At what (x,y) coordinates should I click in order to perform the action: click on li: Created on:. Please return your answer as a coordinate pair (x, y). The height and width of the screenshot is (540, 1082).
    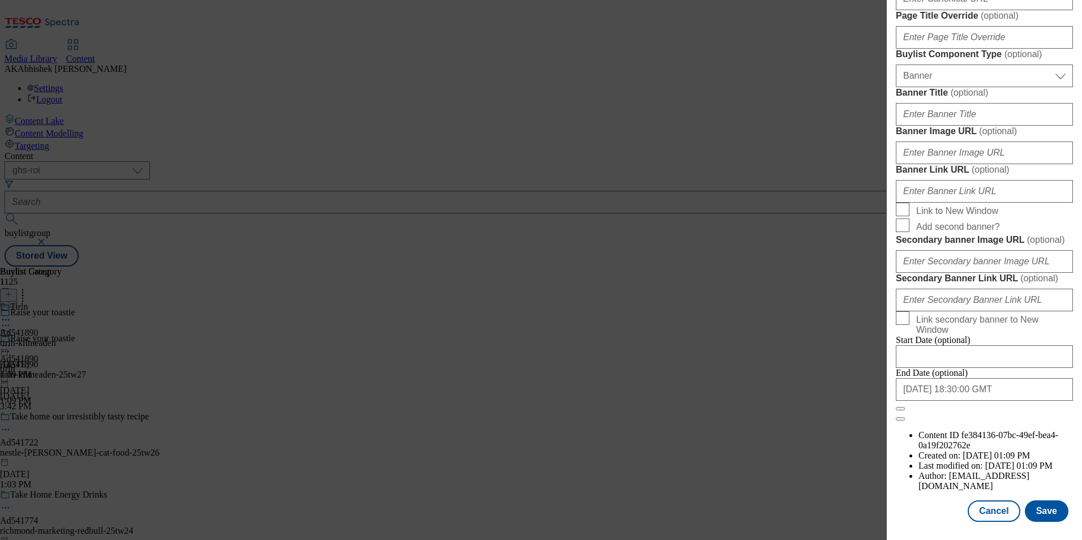
    Looking at the image, I should click on (996, 456).